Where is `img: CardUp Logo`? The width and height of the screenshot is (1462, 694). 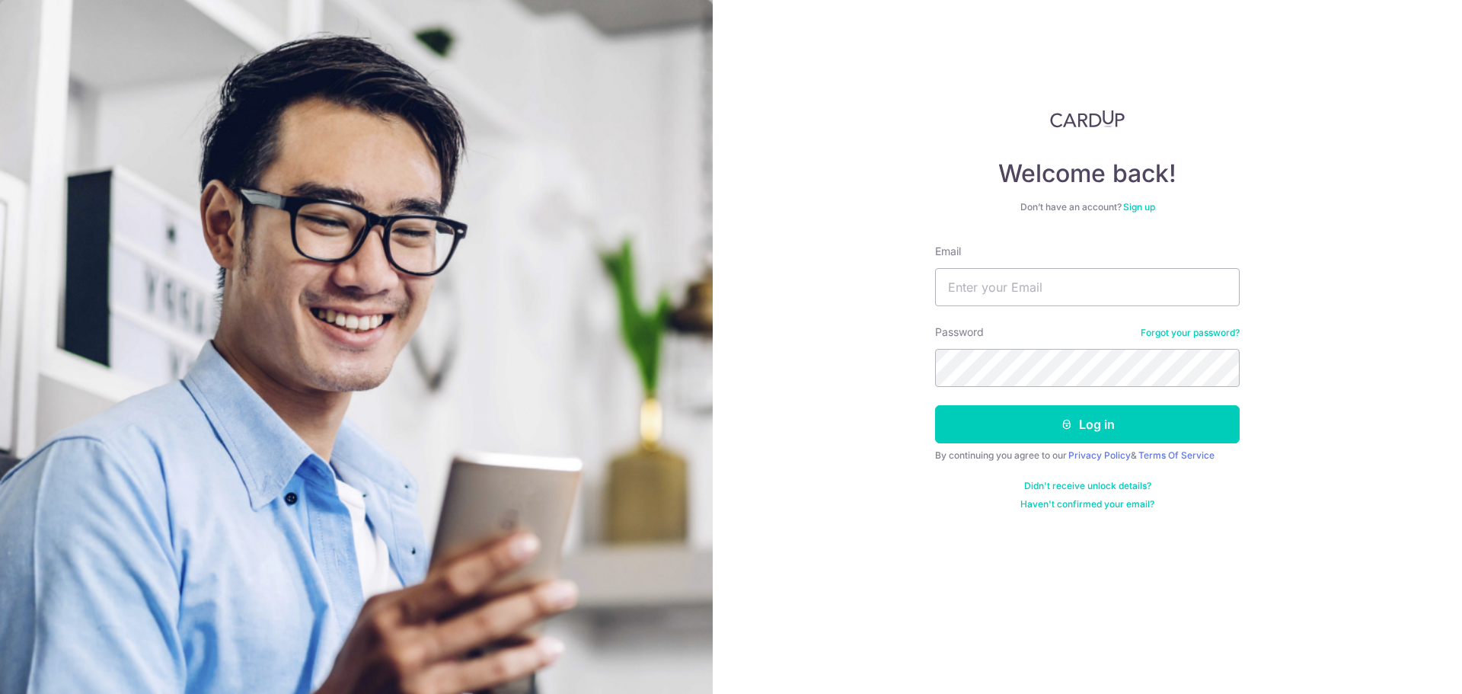
img: CardUp Logo is located at coordinates (1087, 119).